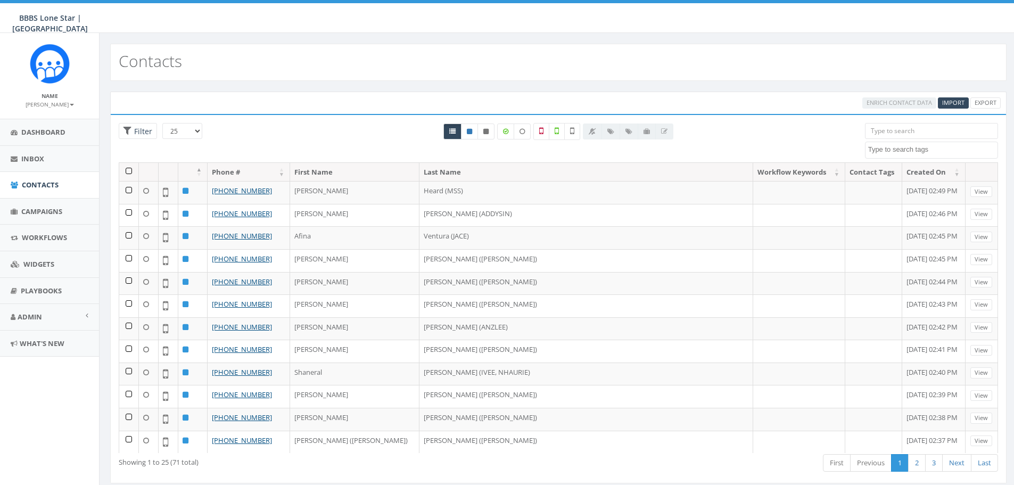  Describe the element at coordinates (142, 131) in the screenshot. I see `span: Filter` at that location.